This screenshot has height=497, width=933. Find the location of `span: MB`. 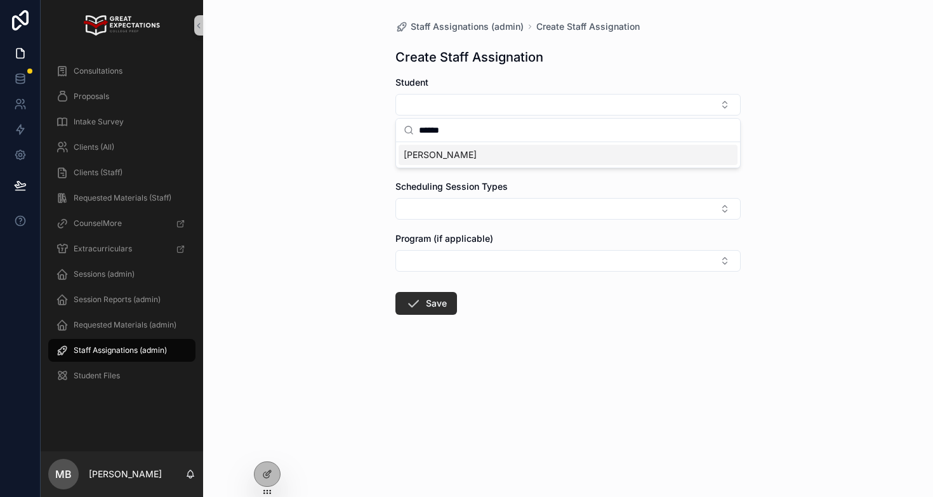

span: MB is located at coordinates (63, 474).